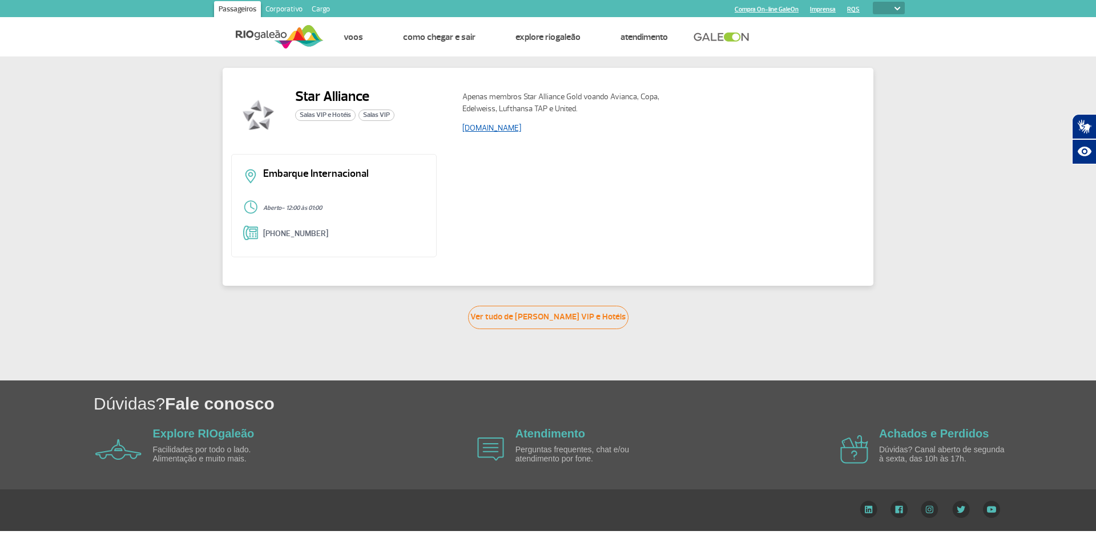 The width and height of the screenshot is (1096, 539). Describe the element at coordinates (595, 403) in the screenshot. I see `h1: Dúvidas?` at that location.